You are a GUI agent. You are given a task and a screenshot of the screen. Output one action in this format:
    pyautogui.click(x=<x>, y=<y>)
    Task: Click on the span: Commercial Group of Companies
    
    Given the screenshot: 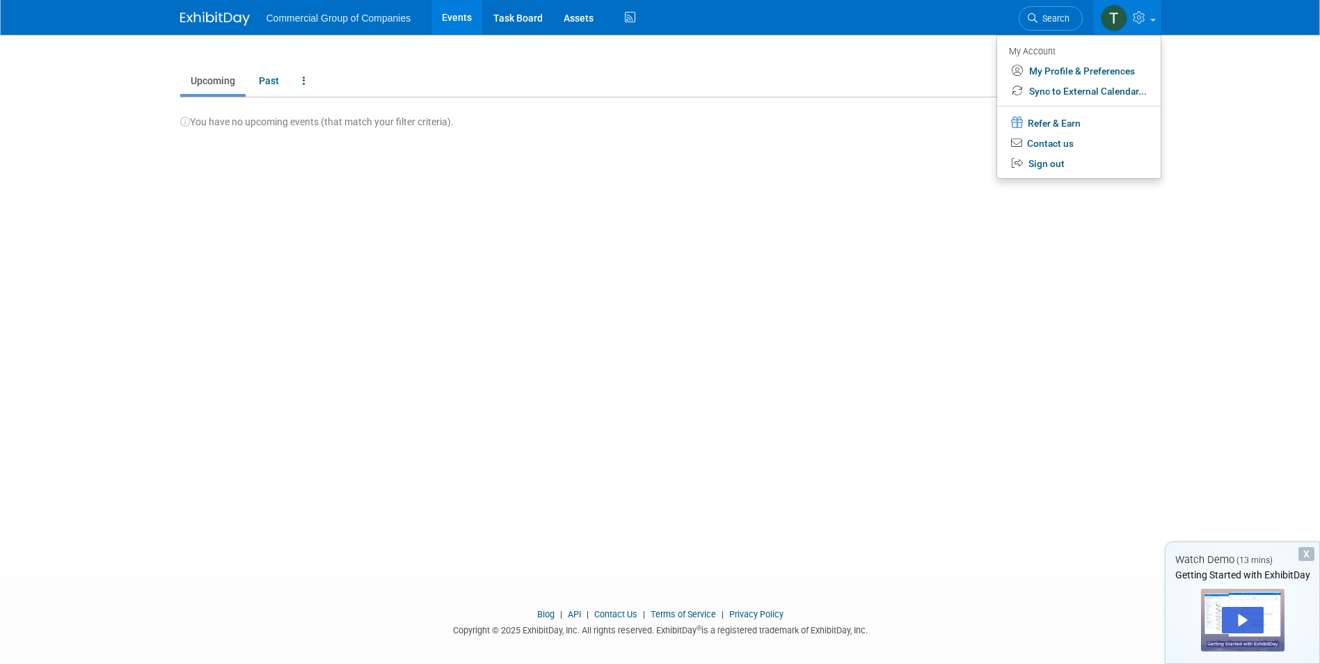 What is the action you would take?
    pyautogui.click(x=339, y=18)
    